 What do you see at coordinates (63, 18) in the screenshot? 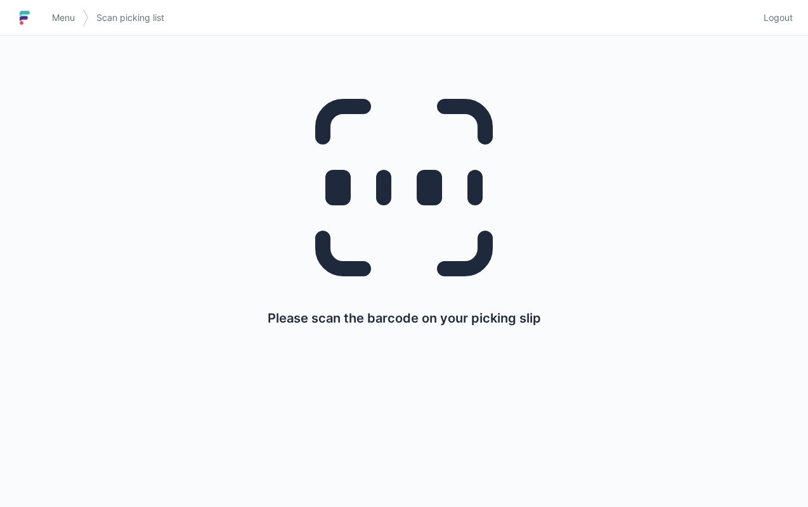
I see `span: Menu` at bounding box center [63, 18].